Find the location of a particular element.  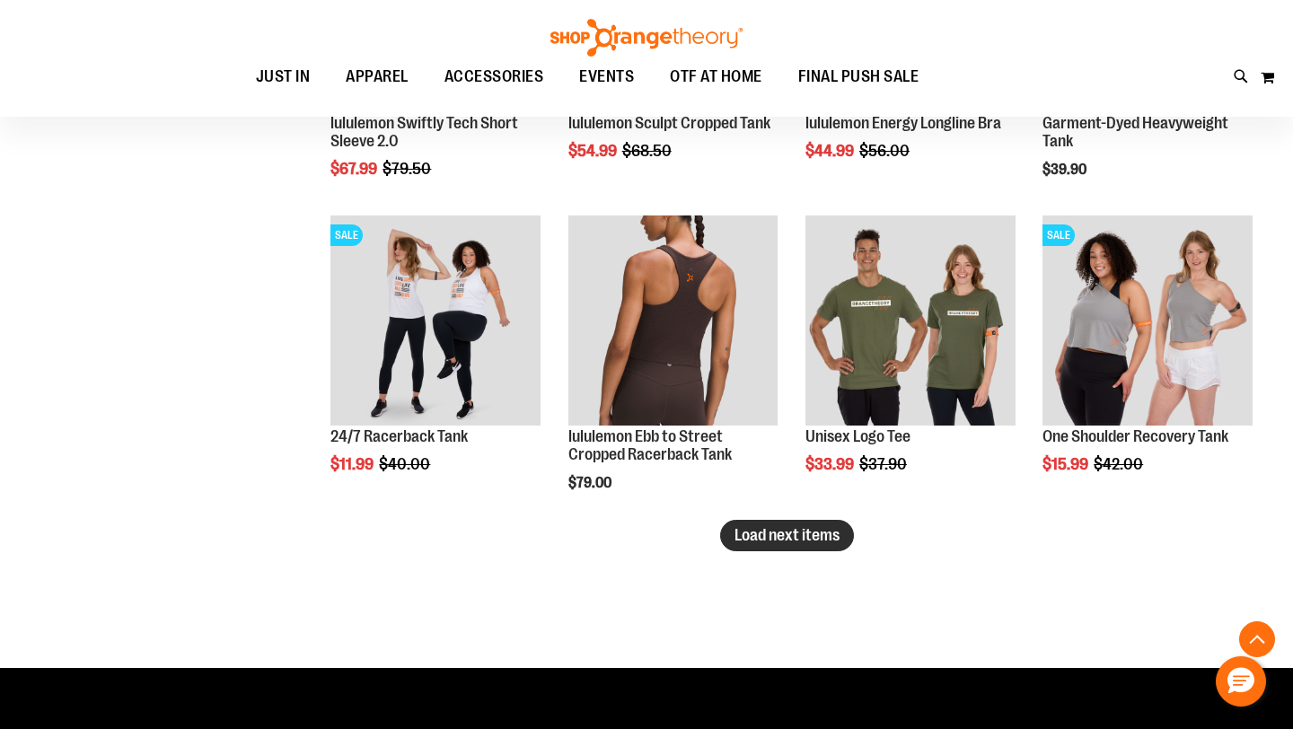

span: OTF AT HOME is located at coordinates (716, 76).